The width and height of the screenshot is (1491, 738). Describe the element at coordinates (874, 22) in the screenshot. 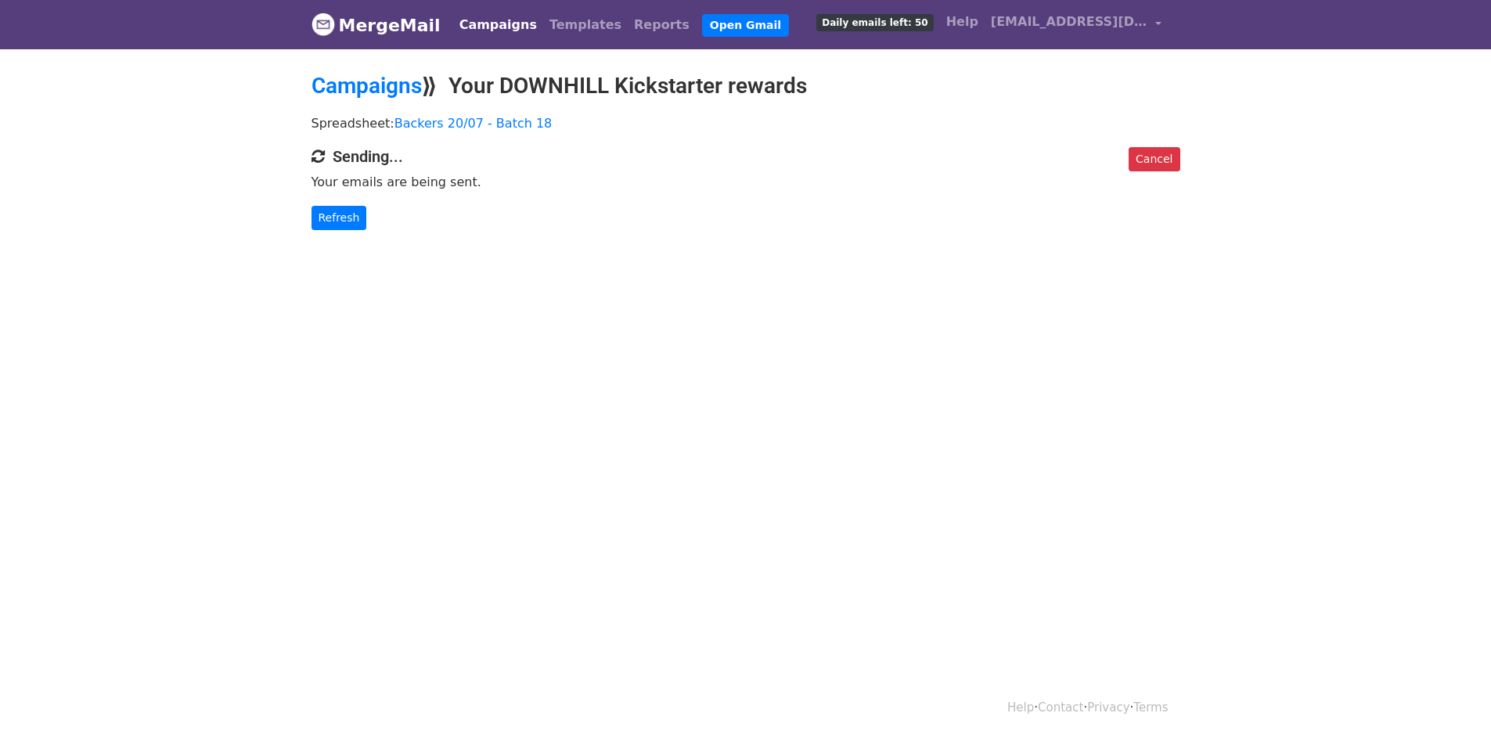

I see `a: Daily emails left: 50` at that location.